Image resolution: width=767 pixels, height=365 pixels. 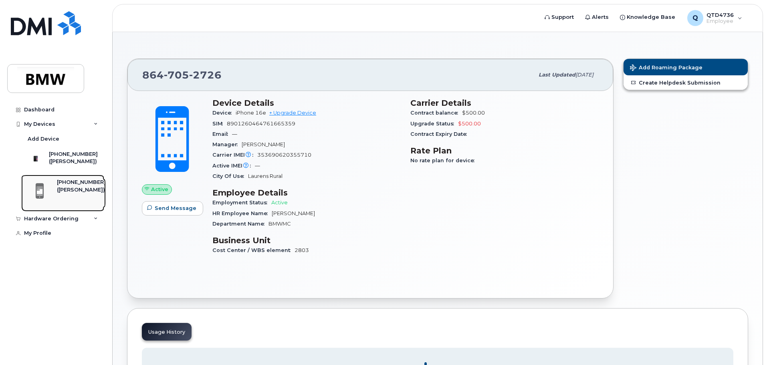 What do you see at coordinates (222, 134) in the screenshot?
I see `span: Email` at bounding box center [222, 134].